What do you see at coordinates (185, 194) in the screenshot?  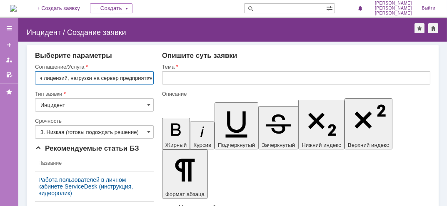 I see `span: Формат абзаца` at bounding box center [185, 194].